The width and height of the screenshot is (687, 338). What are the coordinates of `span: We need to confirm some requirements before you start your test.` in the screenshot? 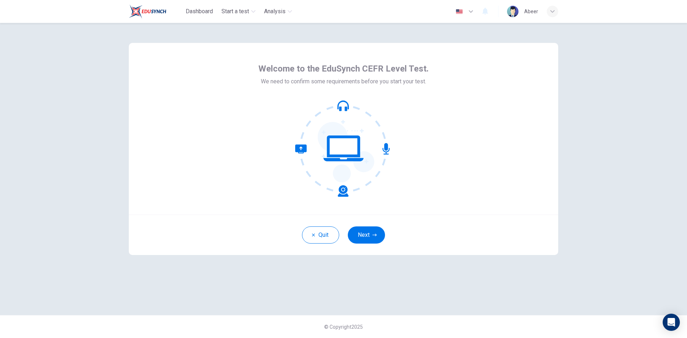 It's located at (343, 82).